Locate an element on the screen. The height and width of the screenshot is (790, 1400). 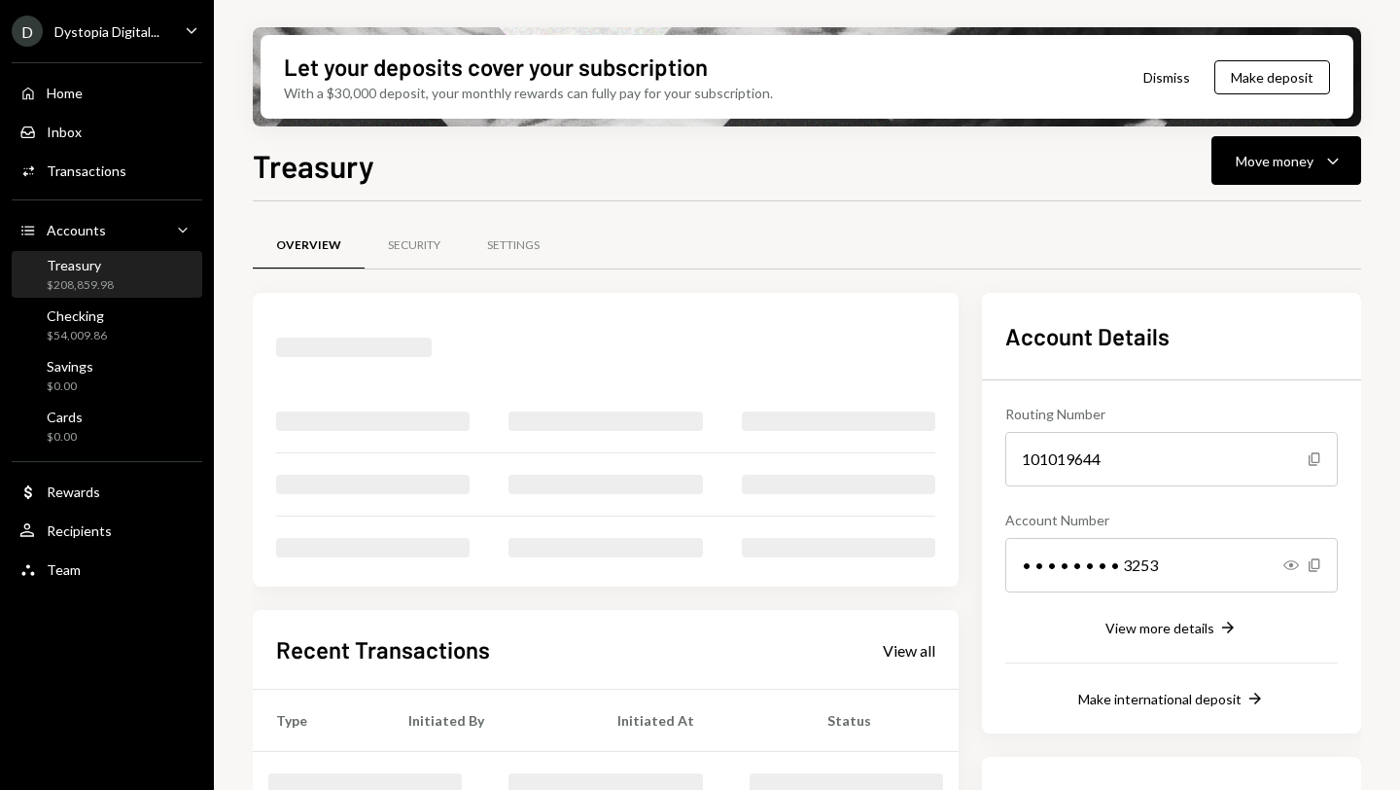
button: View more details is located at coordinates (1172, 628).